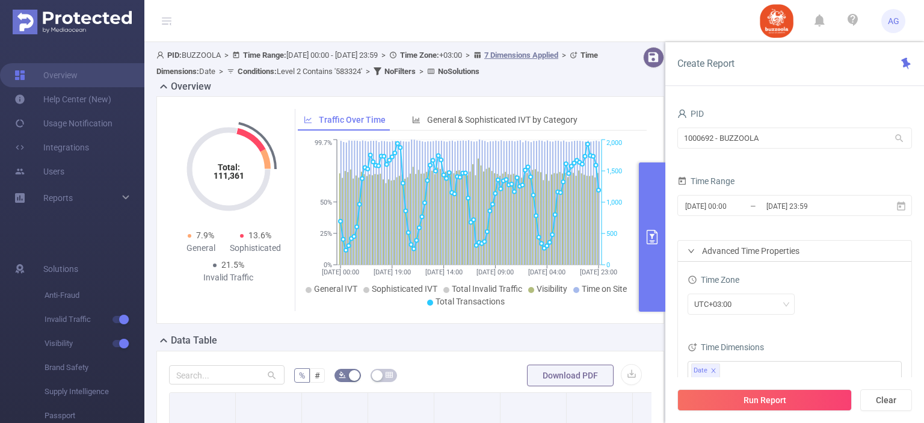 The image size is (924, 423). I want to click on div: icon: rightAdvanced Time Properties, so click(795, 251).